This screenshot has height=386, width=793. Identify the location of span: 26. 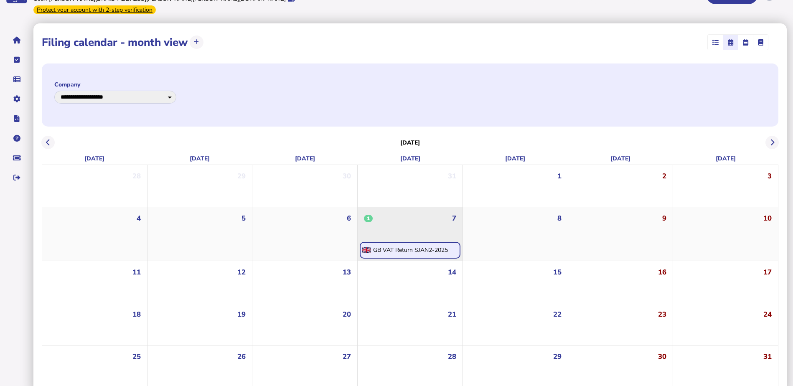
(241, 356).